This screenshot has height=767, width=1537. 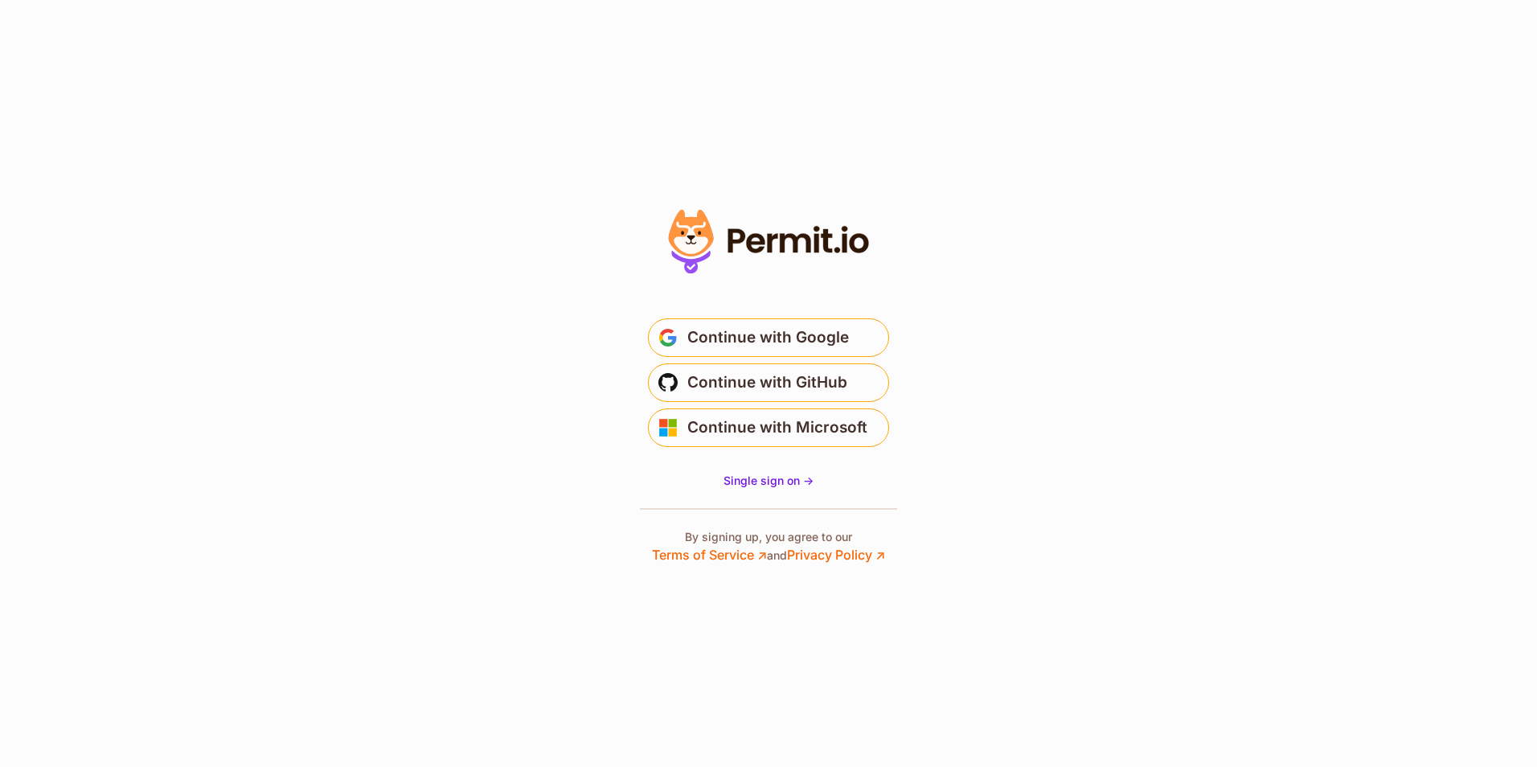 What do you see at coordinates (768, 428) in the screenshot?
I see `button: Continue with Microsoft` at bounding box center [768, 428].